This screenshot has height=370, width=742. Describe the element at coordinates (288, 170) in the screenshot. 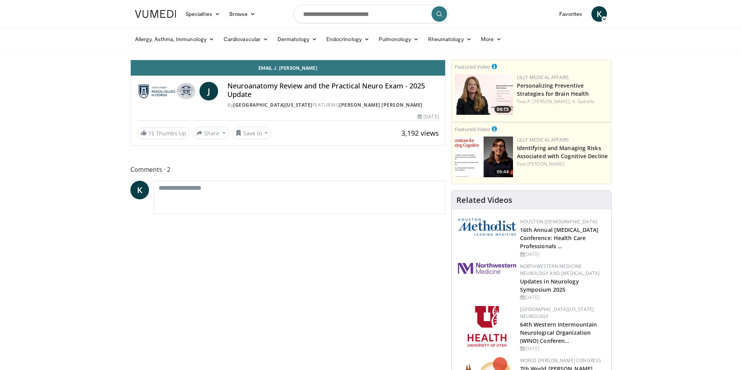

I see `span: Comments 2` at that location.